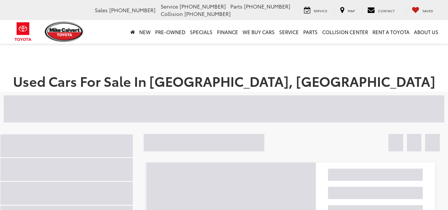 This screenshot has height=210, width=448. What do you see at coordinates (236, 6) in the screenshot?
I see `span: Parts` at bounding box center [236, 6].